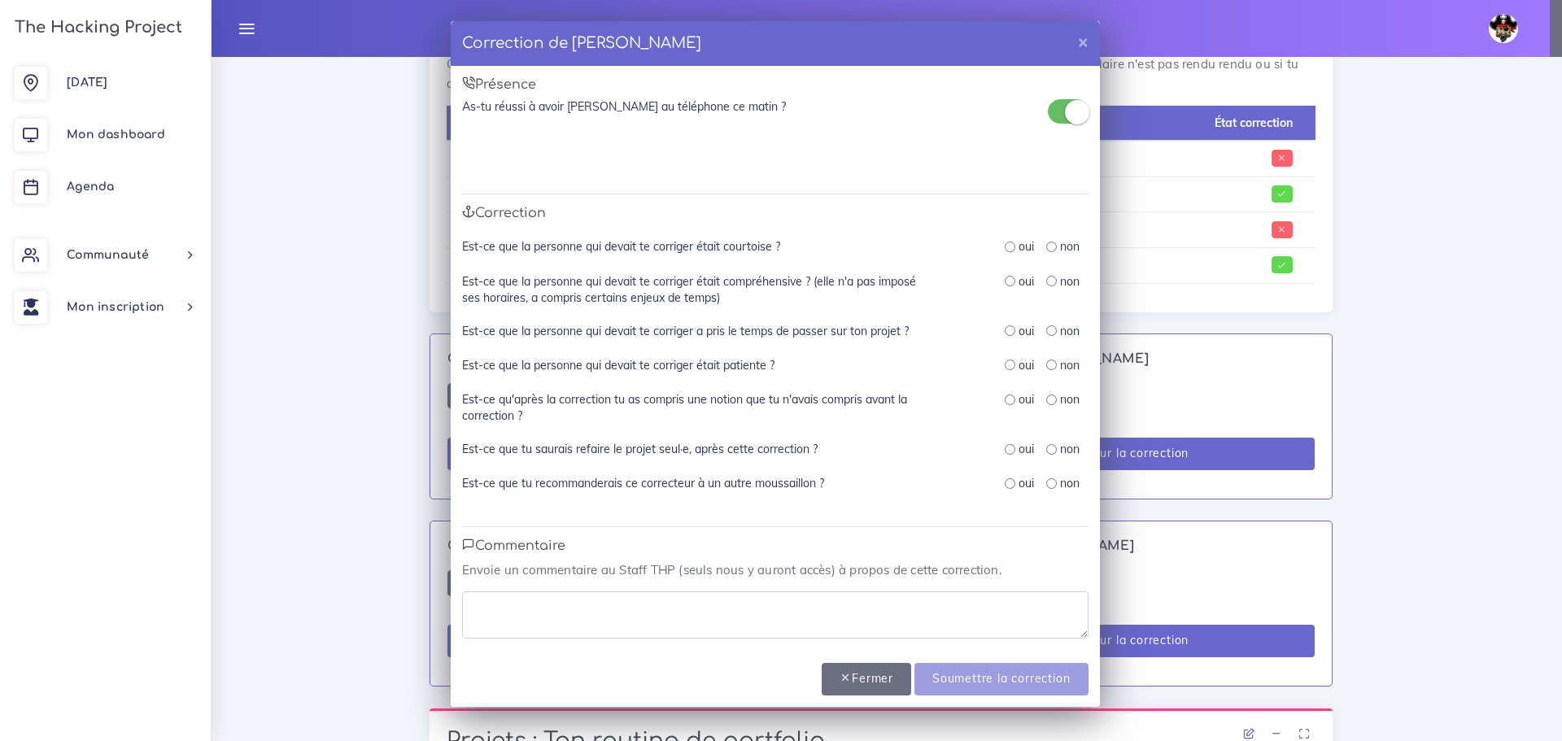 The image size is (1562, 741). Describe the element at coordinates (1001, 679) in the screenshot. I see `input: Soumettre la correction` at that location.